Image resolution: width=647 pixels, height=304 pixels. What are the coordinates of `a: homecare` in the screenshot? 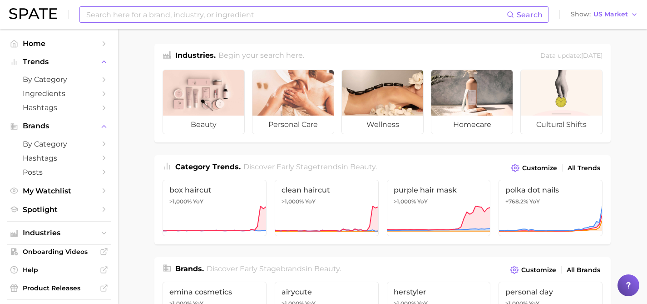 It's located at (472, 102).